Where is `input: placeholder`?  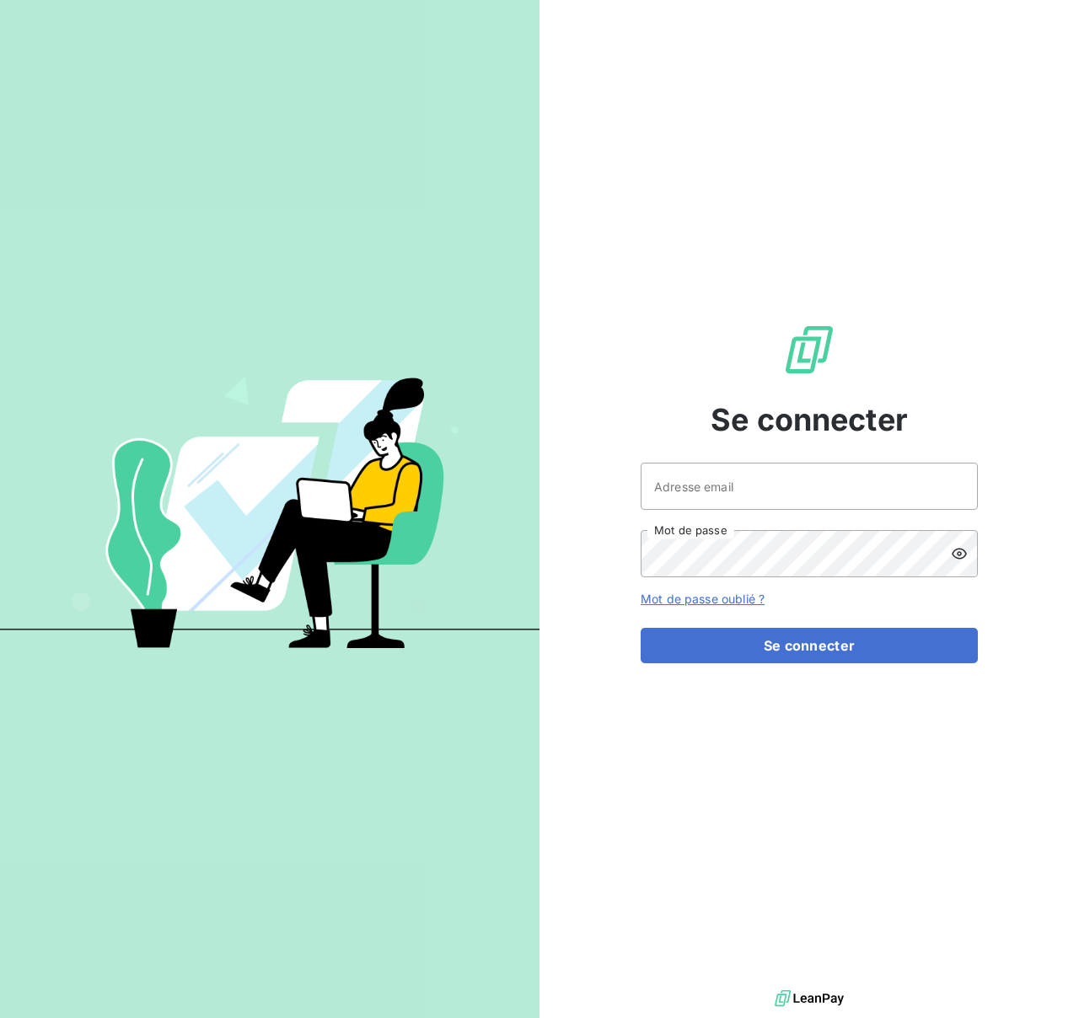
input: placeholder is located at coordinates (809, 486).